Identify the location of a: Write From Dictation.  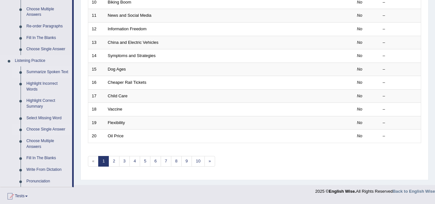
(48, 170).